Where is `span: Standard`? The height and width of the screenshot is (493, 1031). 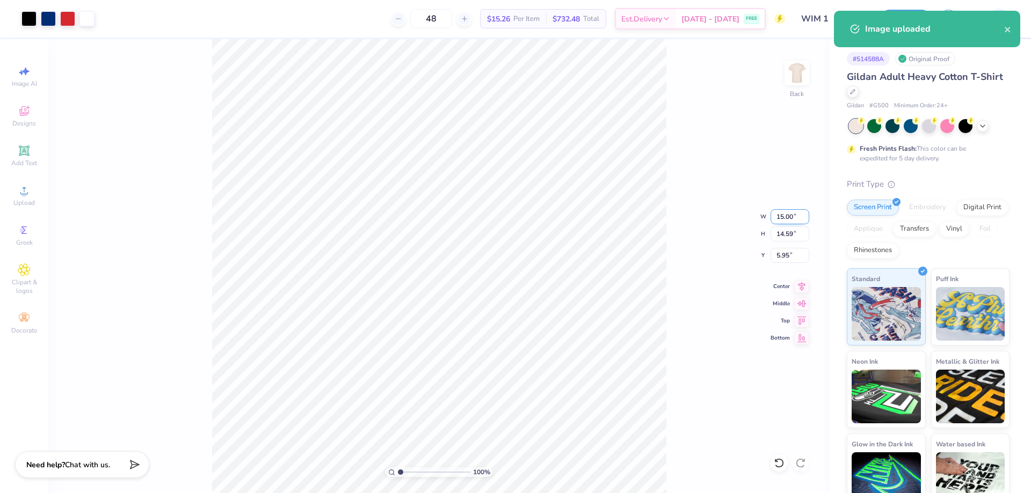
span: Standard is located at coordinates (866, 279).